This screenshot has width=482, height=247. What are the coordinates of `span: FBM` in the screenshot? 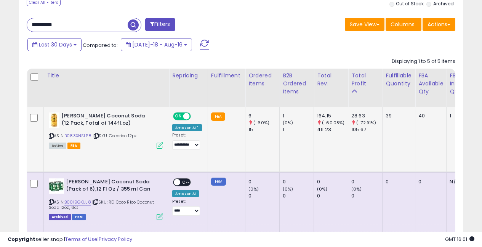 It's located at (79, 217).